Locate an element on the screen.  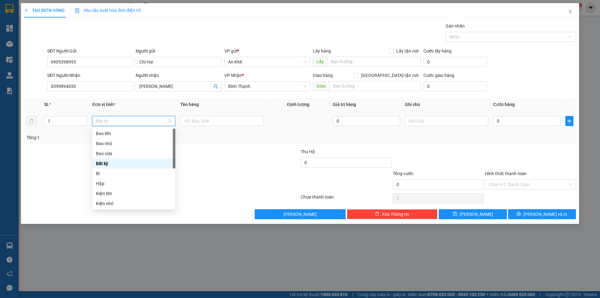
input: 0 is located at coordinates (366, 121).